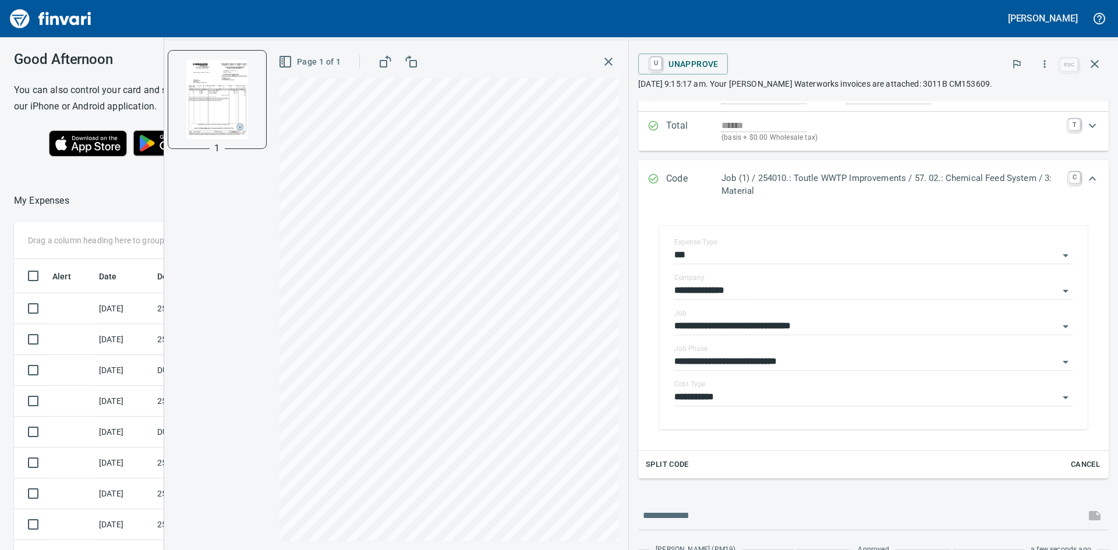 The image size is (1118, 550). Describe the element at coordinates (205, 339) in the screenshot. I see `td: 254010` at that location.